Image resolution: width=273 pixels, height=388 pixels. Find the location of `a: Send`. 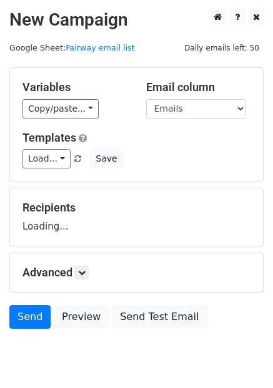

a: Send is located at coordinates (30, 317).